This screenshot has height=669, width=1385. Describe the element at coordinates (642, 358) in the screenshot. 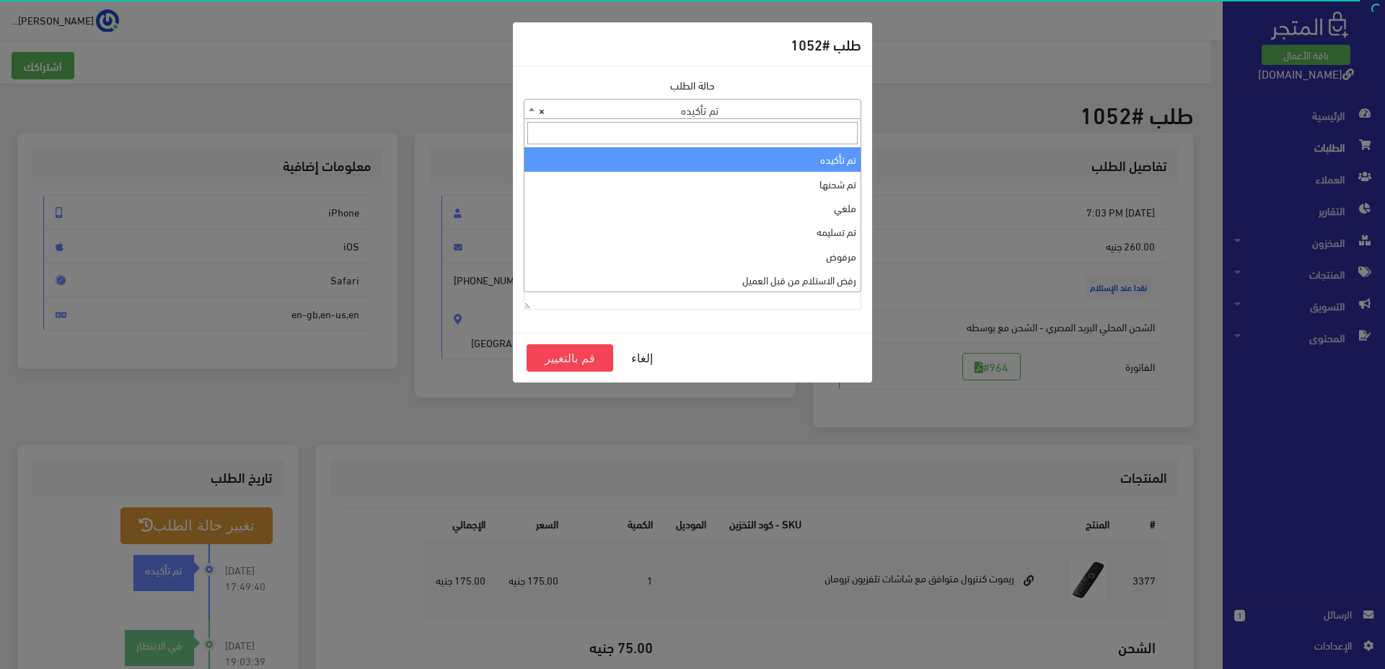

I see `button: إلغاء` at that location.